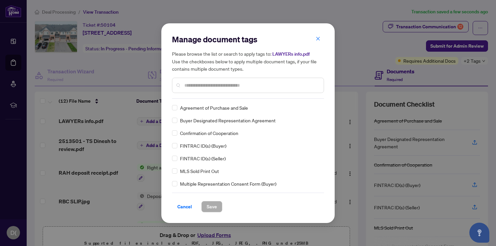  I want to click on h5: Please browse the list or search to apply tags to: Use the checkboxes below to apply multiple doc..., so click(248, 61).